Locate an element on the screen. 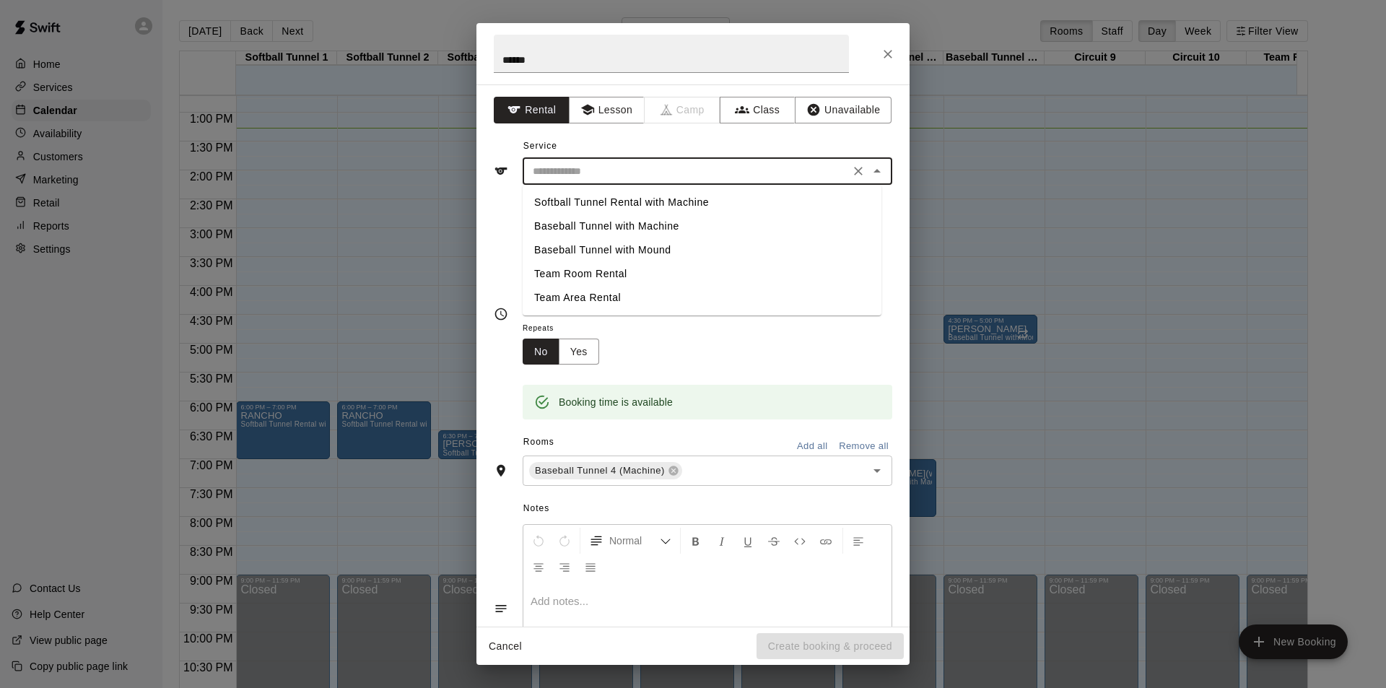 The height and width of the screenshot is (688, 1386). button: Center Align is located at coordinates (538, 567).